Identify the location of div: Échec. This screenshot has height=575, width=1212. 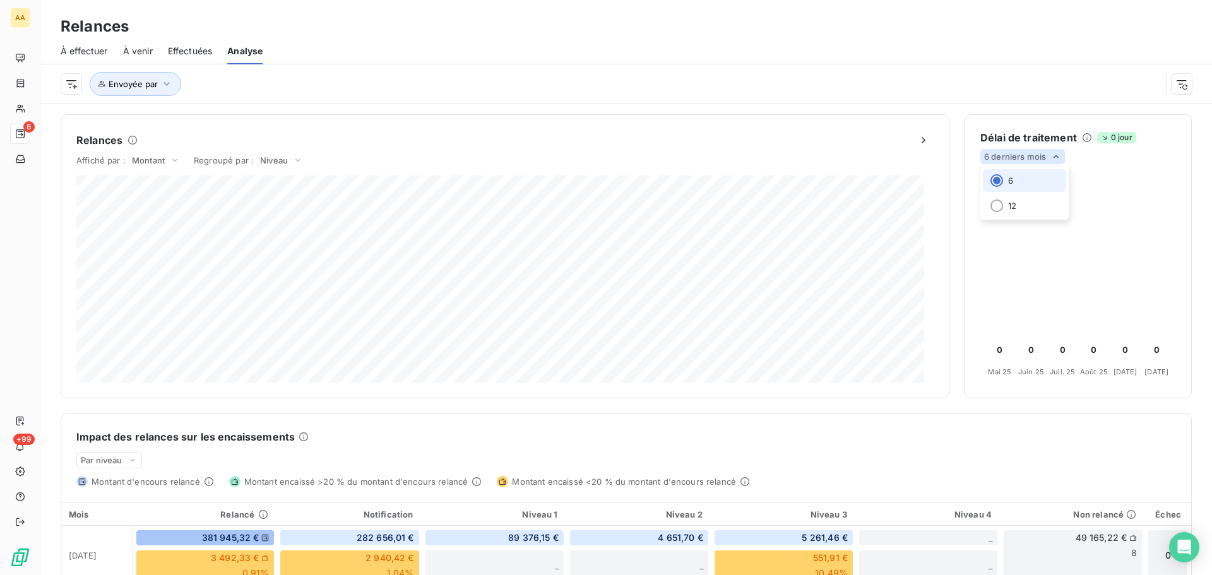
(1168, 515).